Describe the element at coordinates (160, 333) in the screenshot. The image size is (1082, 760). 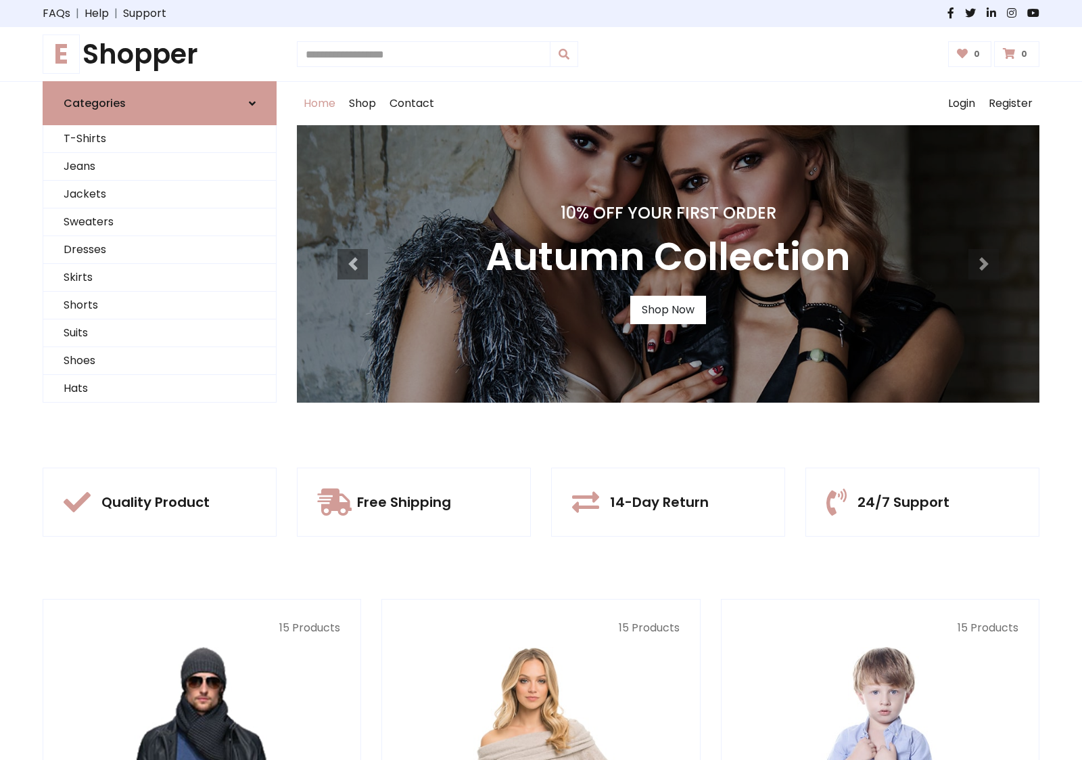
I see `a: Suits` at that location.